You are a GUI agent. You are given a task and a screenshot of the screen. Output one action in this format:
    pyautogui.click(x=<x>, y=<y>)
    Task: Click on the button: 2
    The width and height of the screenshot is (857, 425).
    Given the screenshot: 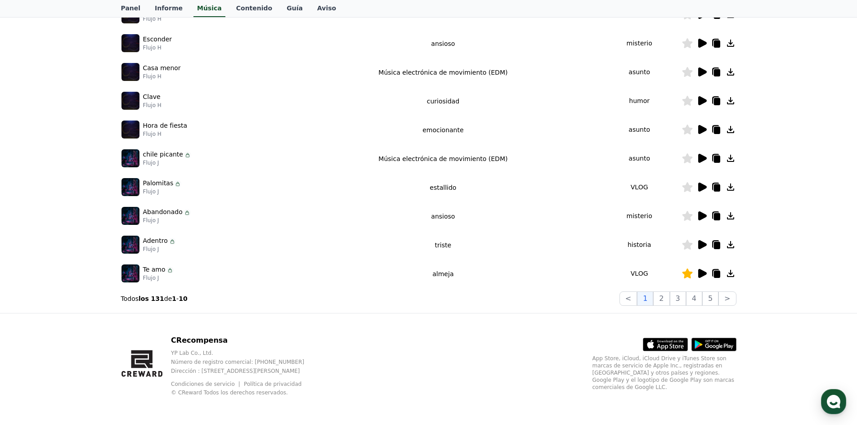 What is the action you would take?
    pyautogui.click(x=661, y=299)
    